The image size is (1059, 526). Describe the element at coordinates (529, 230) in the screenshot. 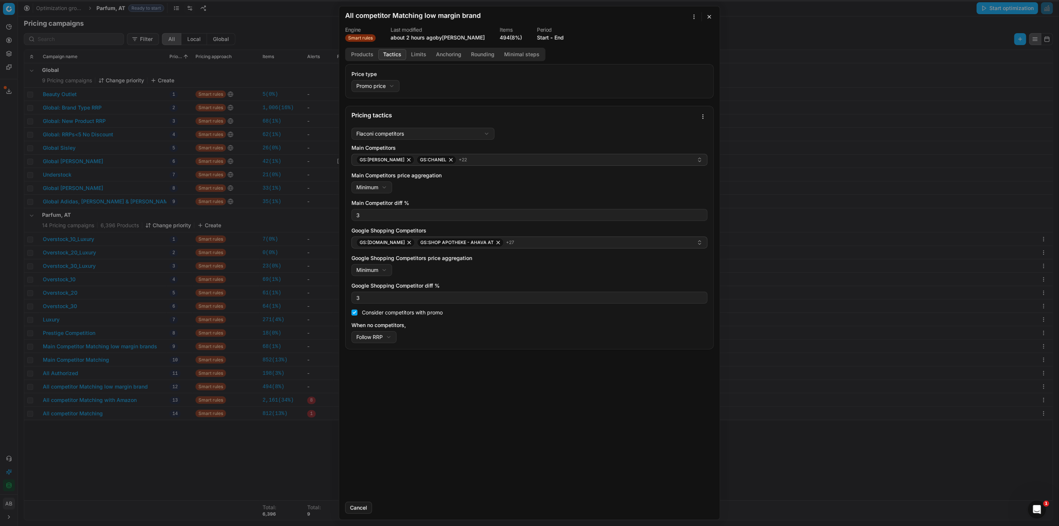

I see `label: Google Shopping Competitors` at that location.